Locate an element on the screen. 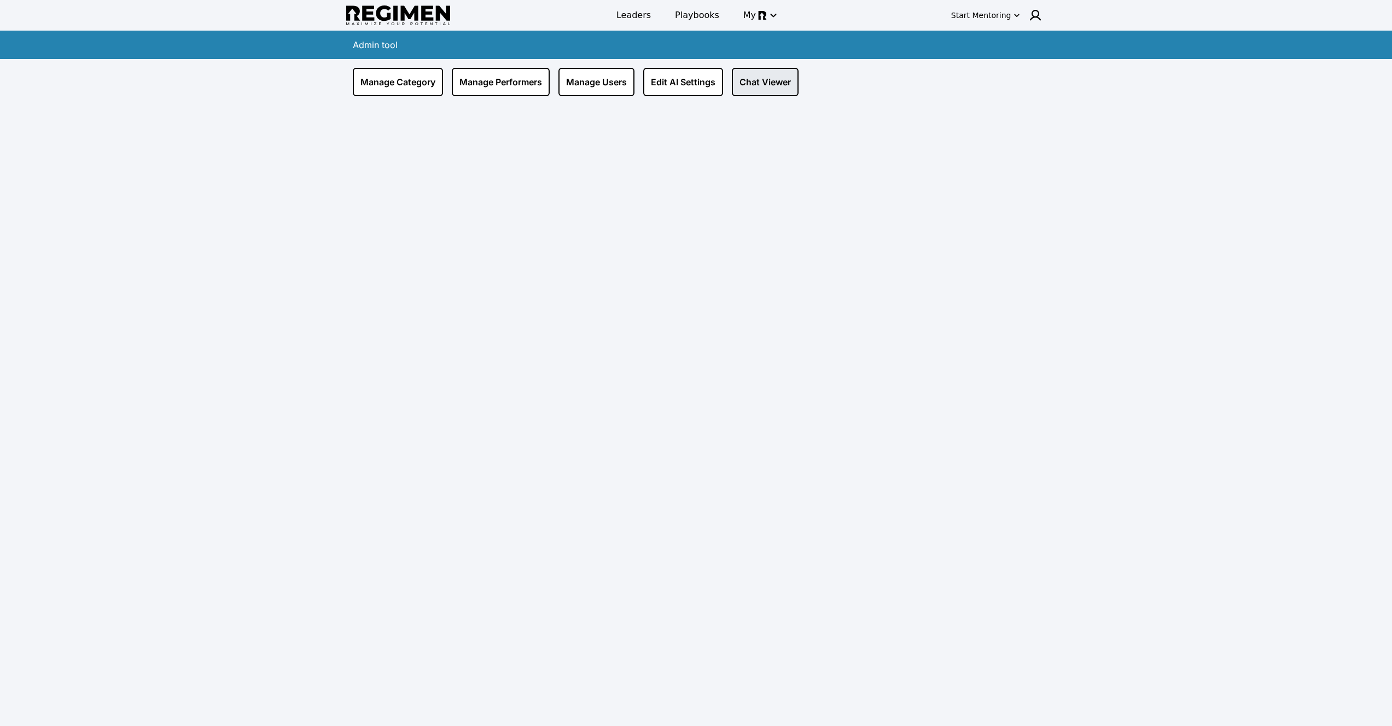  a: Manage Category is located at coordinates (398, 82).